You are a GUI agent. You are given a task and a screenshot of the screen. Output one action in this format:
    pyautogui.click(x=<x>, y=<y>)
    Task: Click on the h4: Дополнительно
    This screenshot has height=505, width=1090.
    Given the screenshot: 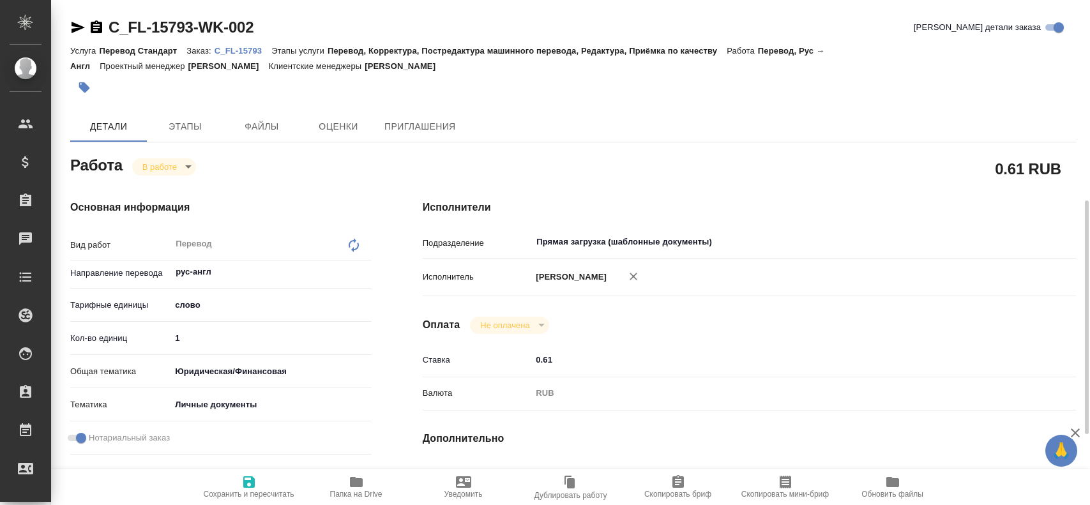 What is the action you would take?
    pyautogui.click(x=749, y=439)
    